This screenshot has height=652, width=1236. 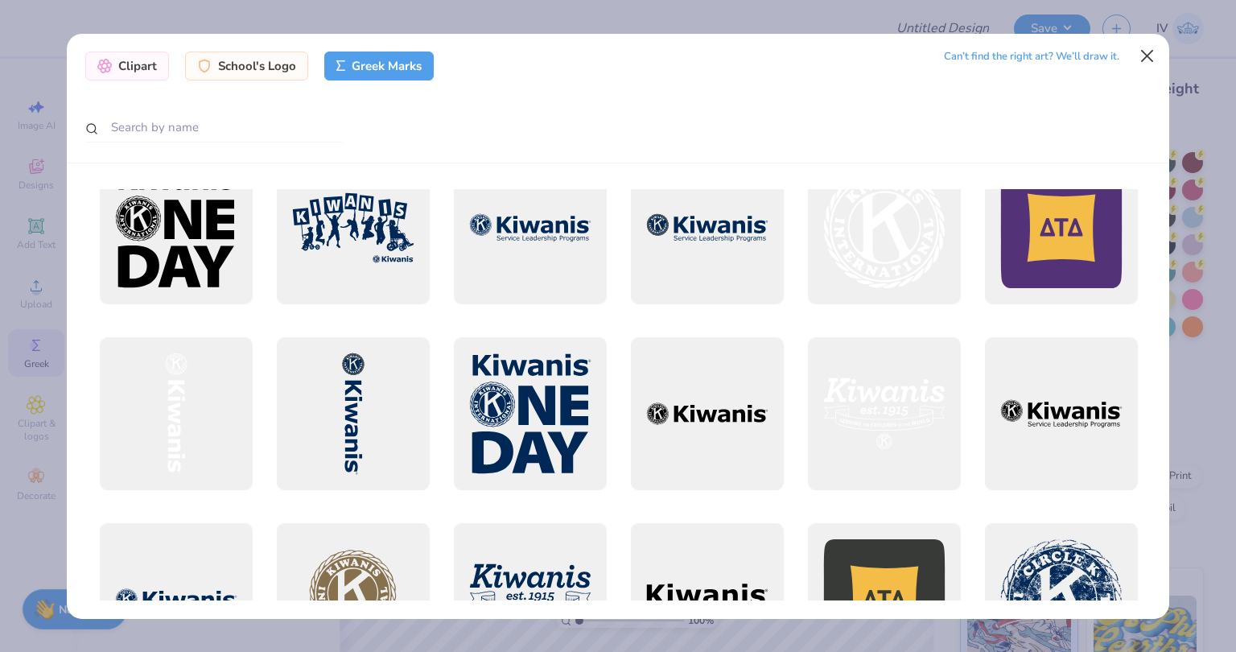 I want to click on button: Close, so click(x=1148, y=56).